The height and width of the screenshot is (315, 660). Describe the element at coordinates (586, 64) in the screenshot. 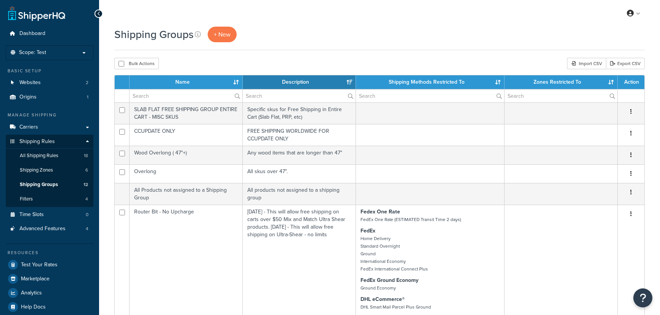

I see `div: Import CSV` at that location.